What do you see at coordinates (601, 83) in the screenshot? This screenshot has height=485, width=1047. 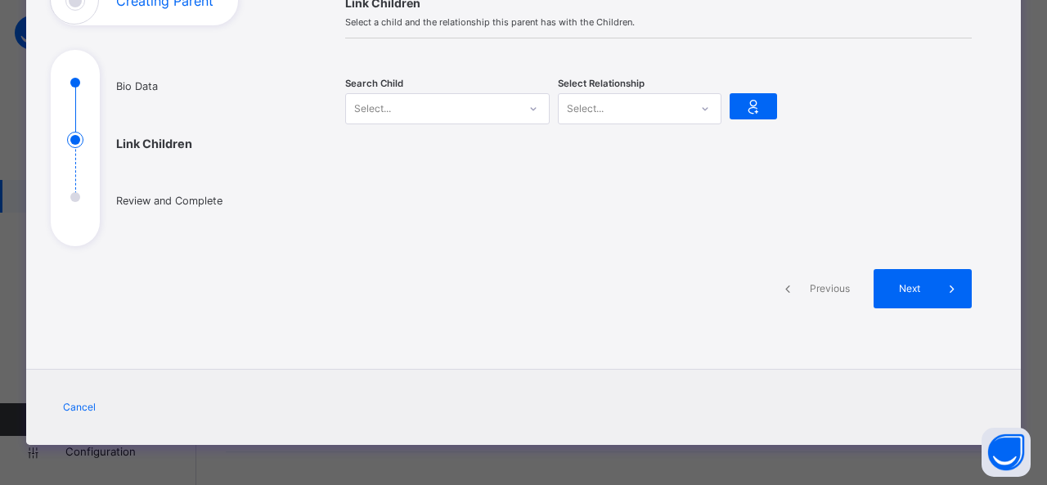 I see `span: Select Relationship` at bounding box center [601, 83].